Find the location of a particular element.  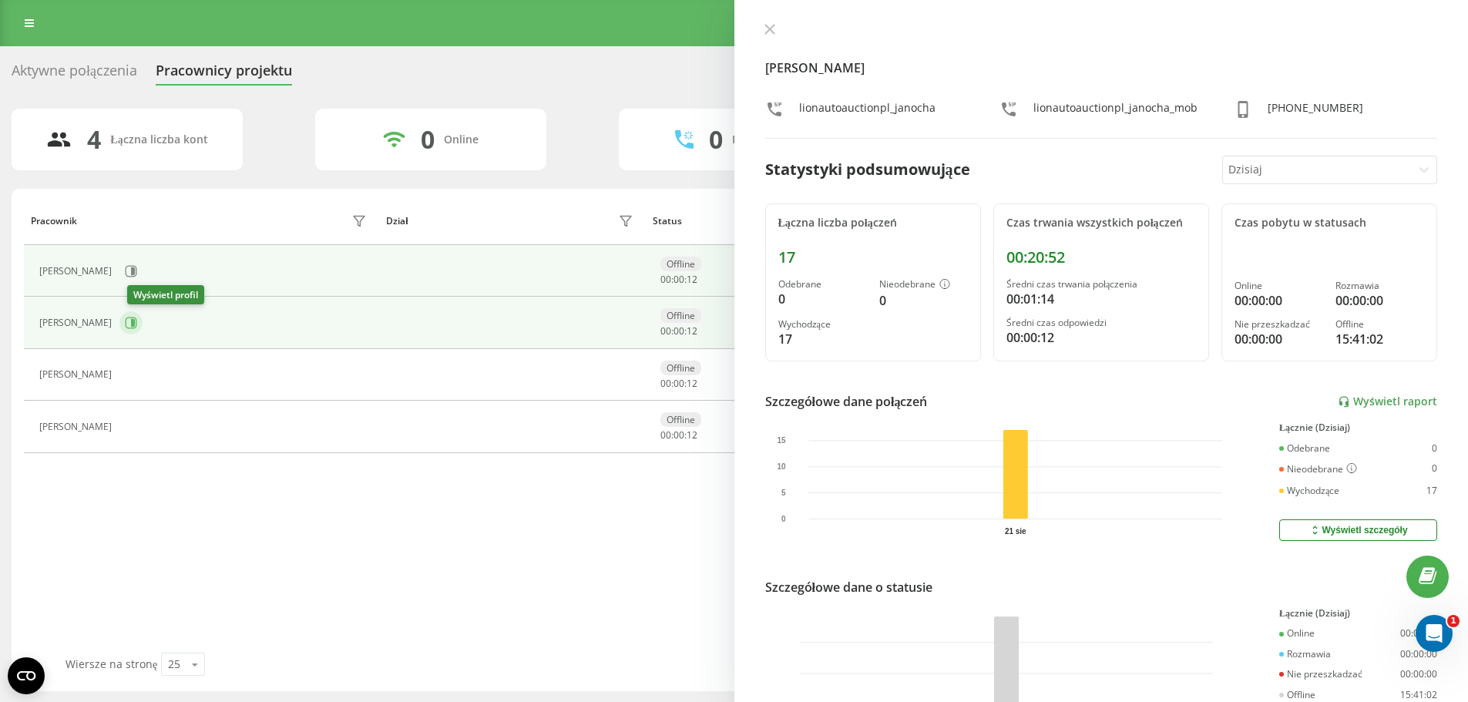

div: Statystyki podsumowujące is located at coordinates (868, 170).